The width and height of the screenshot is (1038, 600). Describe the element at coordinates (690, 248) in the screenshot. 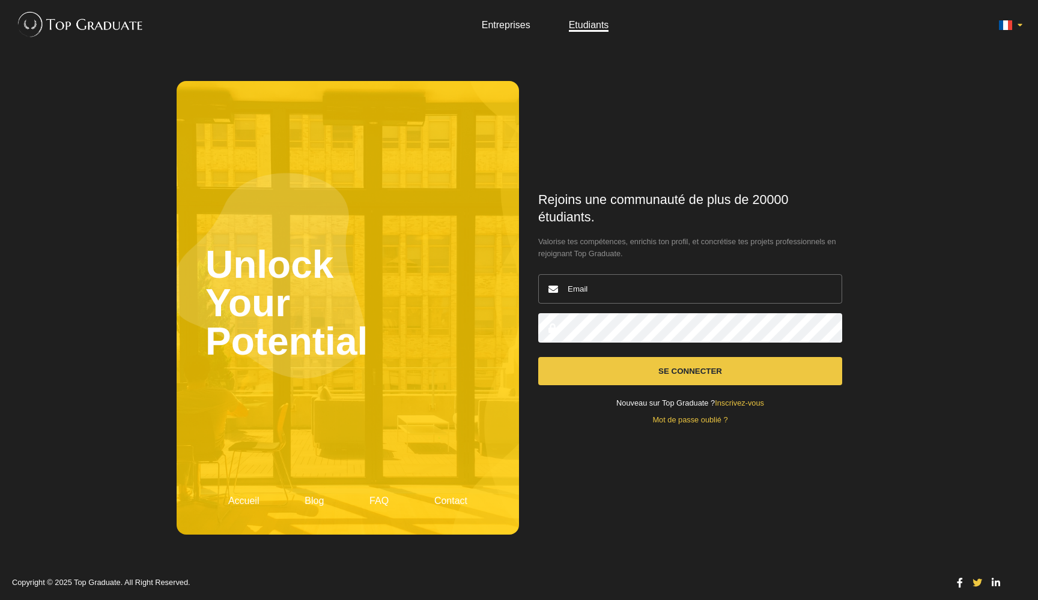

I see `span: Valorise tes compétences, enrichis ton profil, et concrétise tes projets professionnels en rejoig...` at that location.